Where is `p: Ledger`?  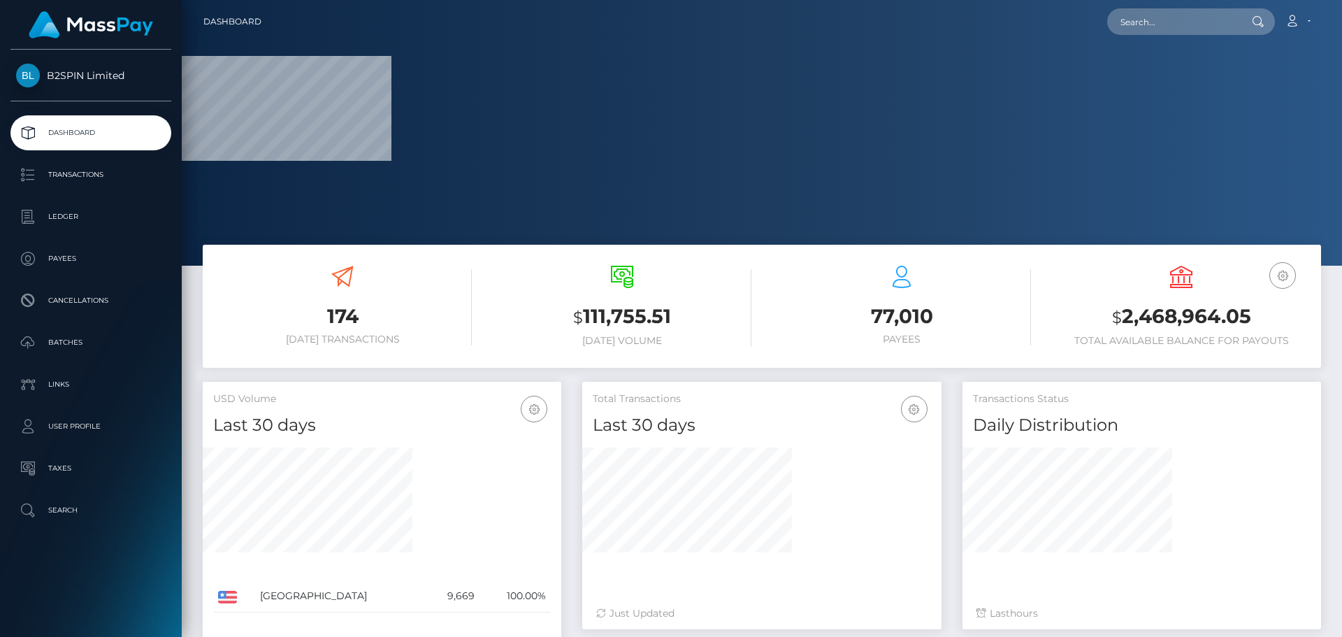 p: Ledger is located at coordinates (91, 217).